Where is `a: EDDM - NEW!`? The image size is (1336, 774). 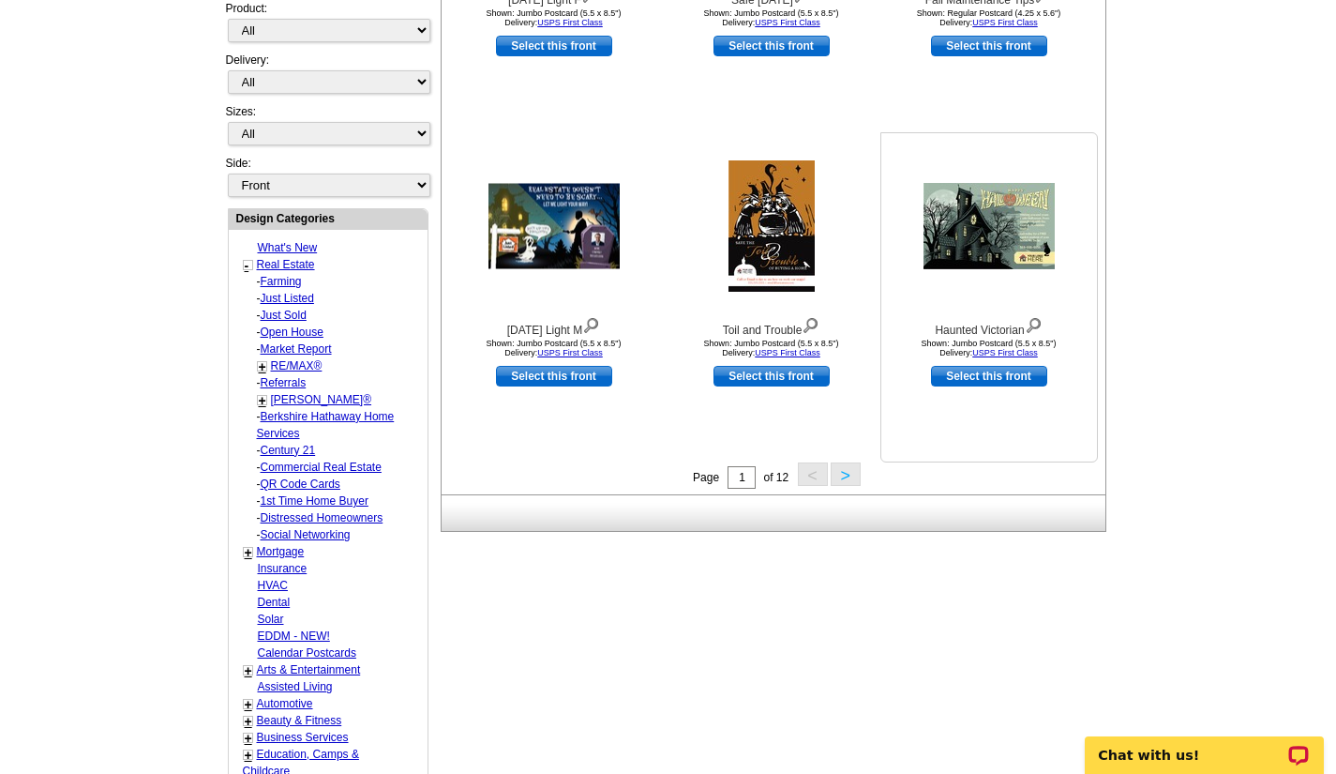
a: EDDM - NEW! is located at coordinates (294, 636).